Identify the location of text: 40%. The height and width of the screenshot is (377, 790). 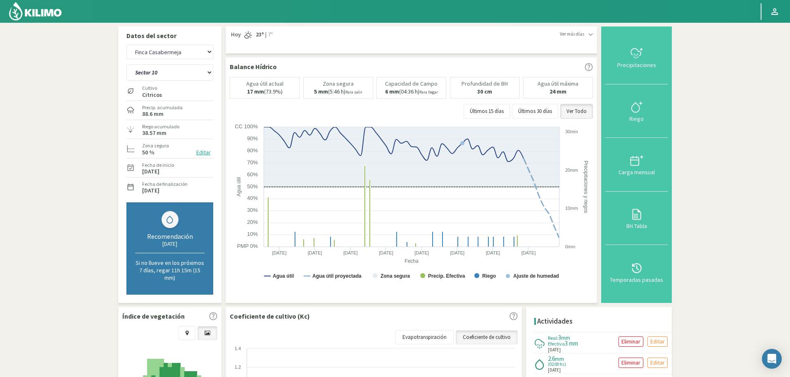
(253, 198).